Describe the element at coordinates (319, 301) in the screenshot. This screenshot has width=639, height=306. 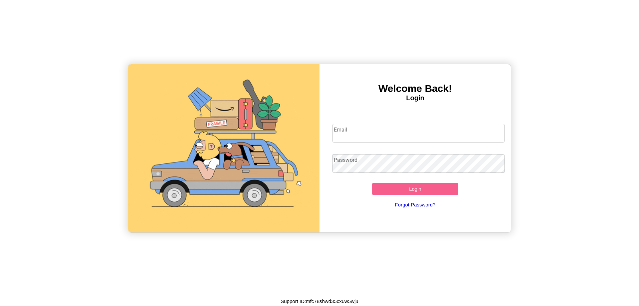
I see `p: Support ID: mfc78shwd35cx6w5wju` at that location.